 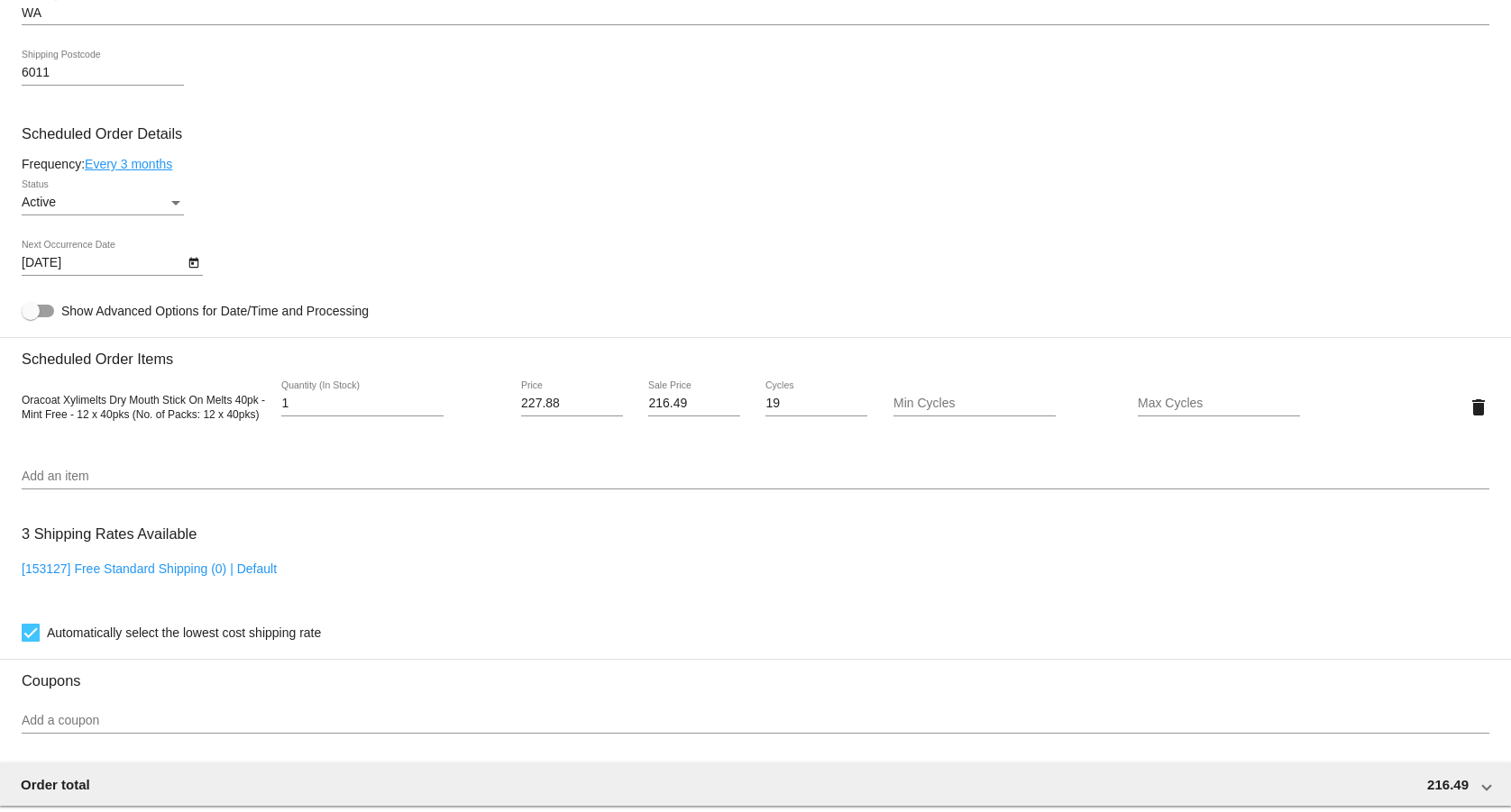 I want to click on button: Open calendar, so click(x=193, y=262).